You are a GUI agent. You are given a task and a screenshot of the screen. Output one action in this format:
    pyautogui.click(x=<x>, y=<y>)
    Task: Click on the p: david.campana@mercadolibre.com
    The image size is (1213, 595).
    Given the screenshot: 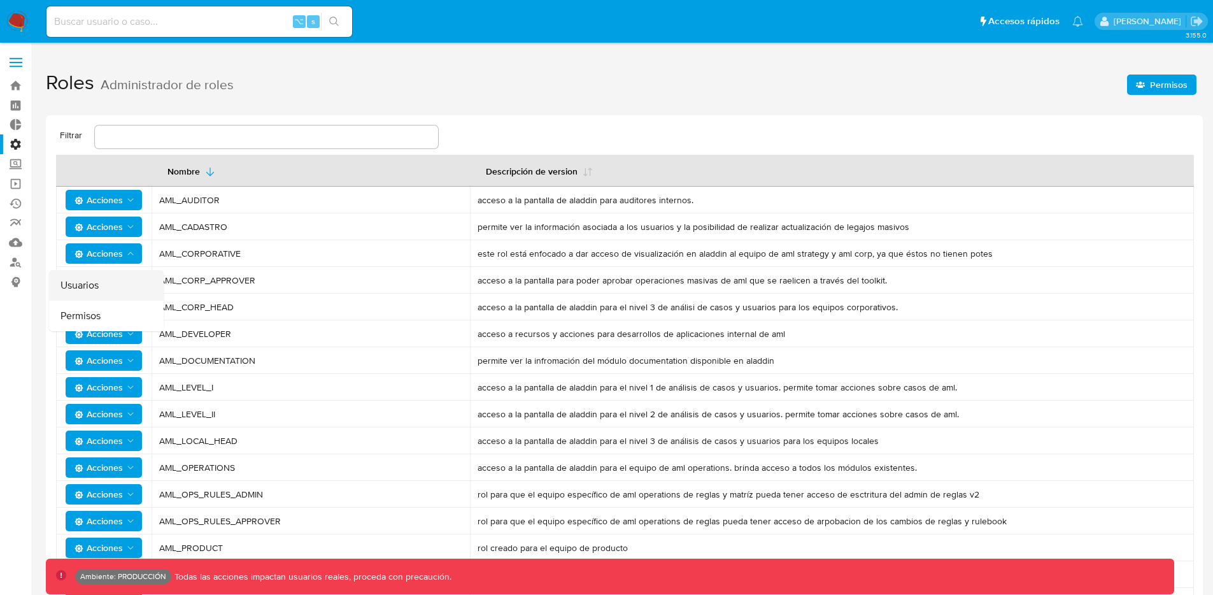 What is the action you would take?
    pyautogui.click(x=1149, y=21)
    